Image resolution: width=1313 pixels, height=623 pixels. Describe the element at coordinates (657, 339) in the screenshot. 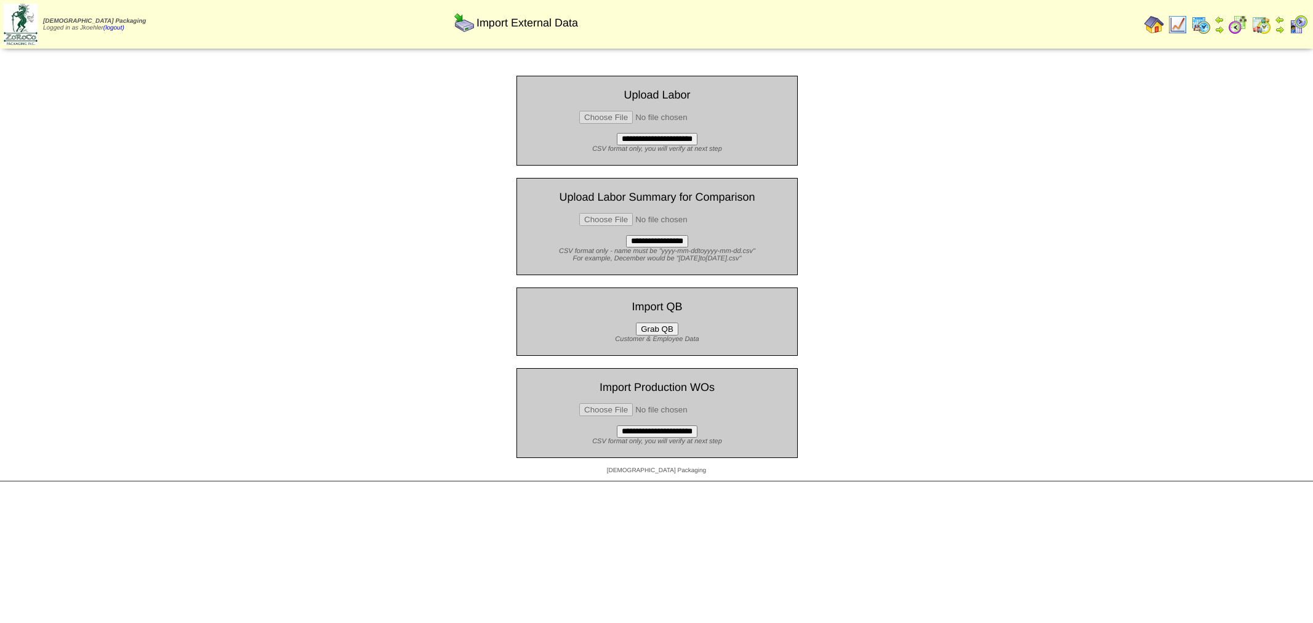

I see `div: Customer & Employee Data` at that location.